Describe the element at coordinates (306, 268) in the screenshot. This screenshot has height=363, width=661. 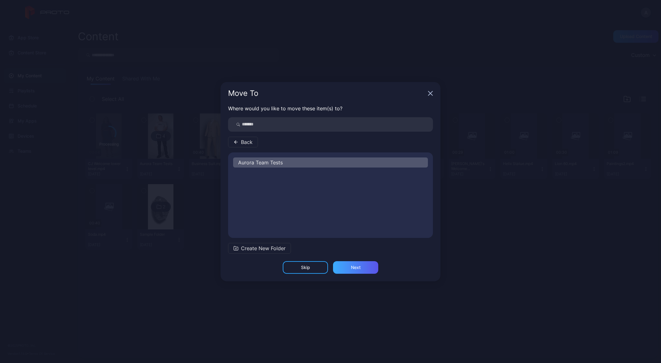
I see `button: Skip` at that location.